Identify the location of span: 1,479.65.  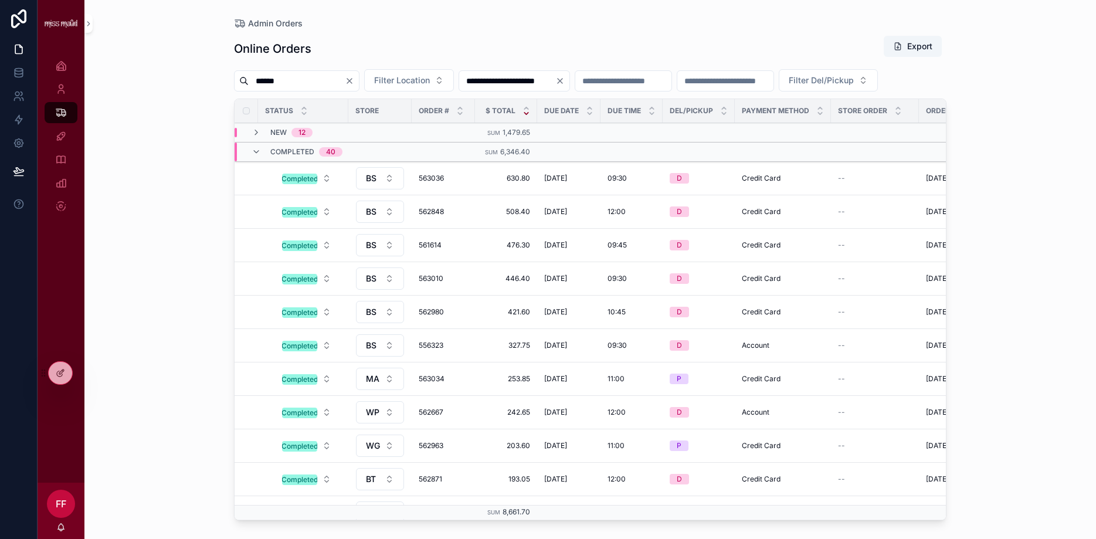
(516, 132).